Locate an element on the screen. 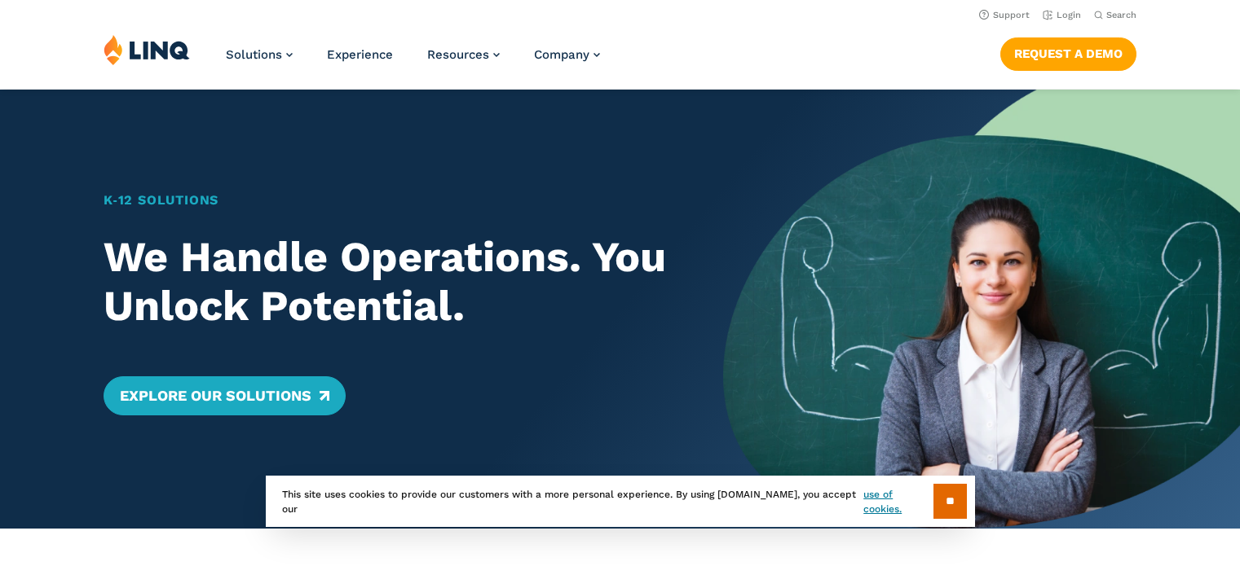  span: Experience is located at coordinates (359, 55).